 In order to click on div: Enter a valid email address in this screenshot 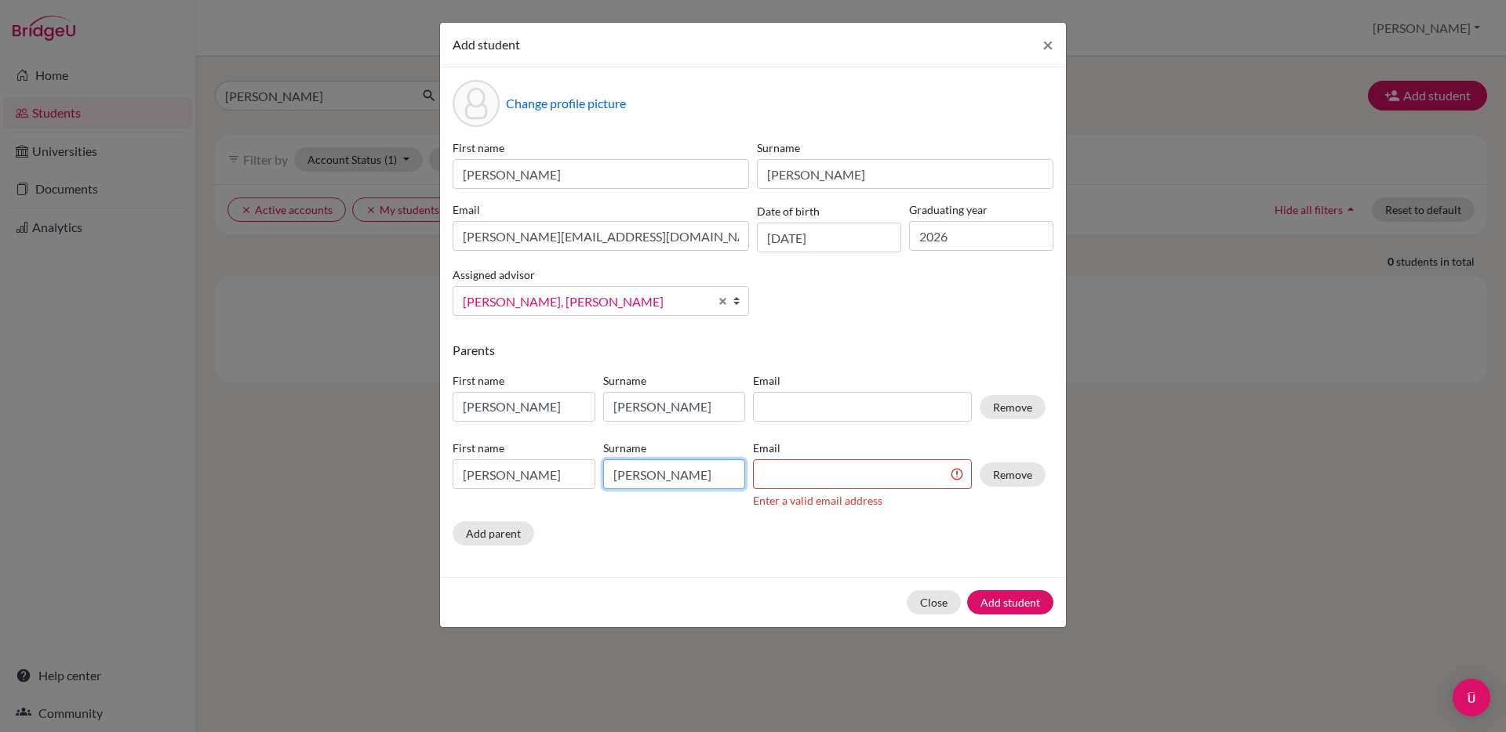, I will do `click(862, 500)`.